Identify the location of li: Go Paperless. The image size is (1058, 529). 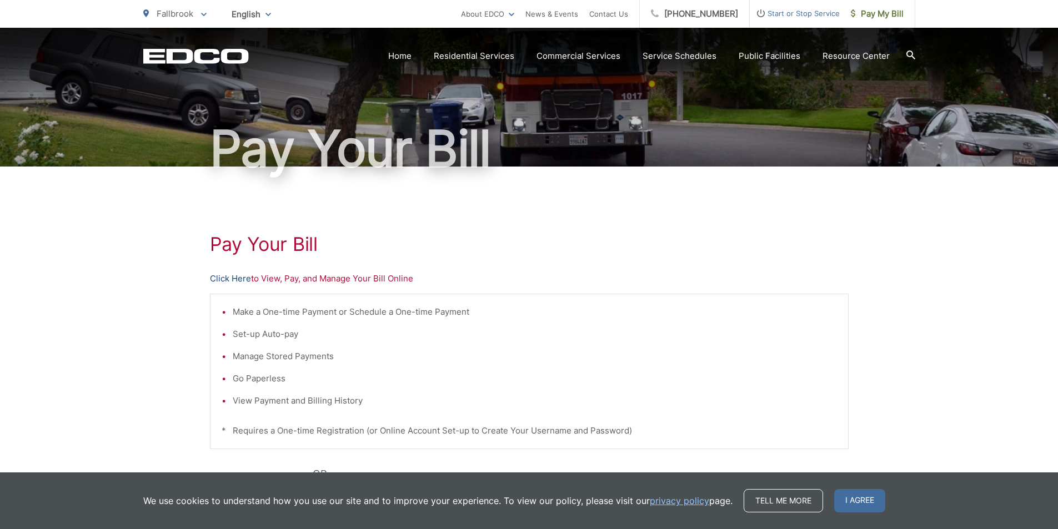
(535, 379).